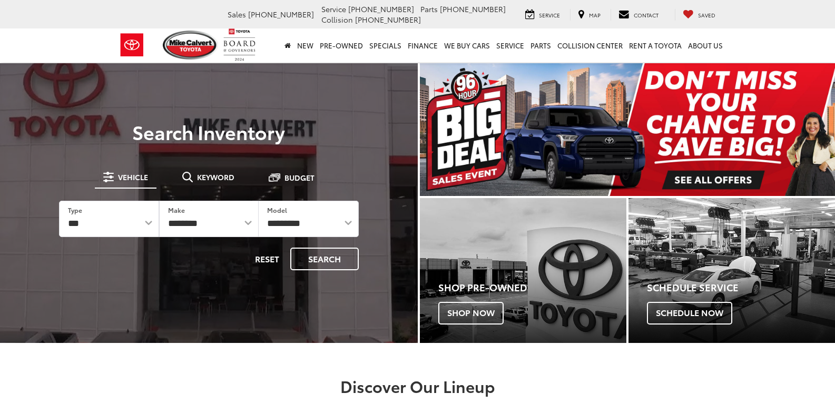  What do you see at coordinates (177, 210) in the screenshot?
I see `label: Make` at bounding box center [177, 210].